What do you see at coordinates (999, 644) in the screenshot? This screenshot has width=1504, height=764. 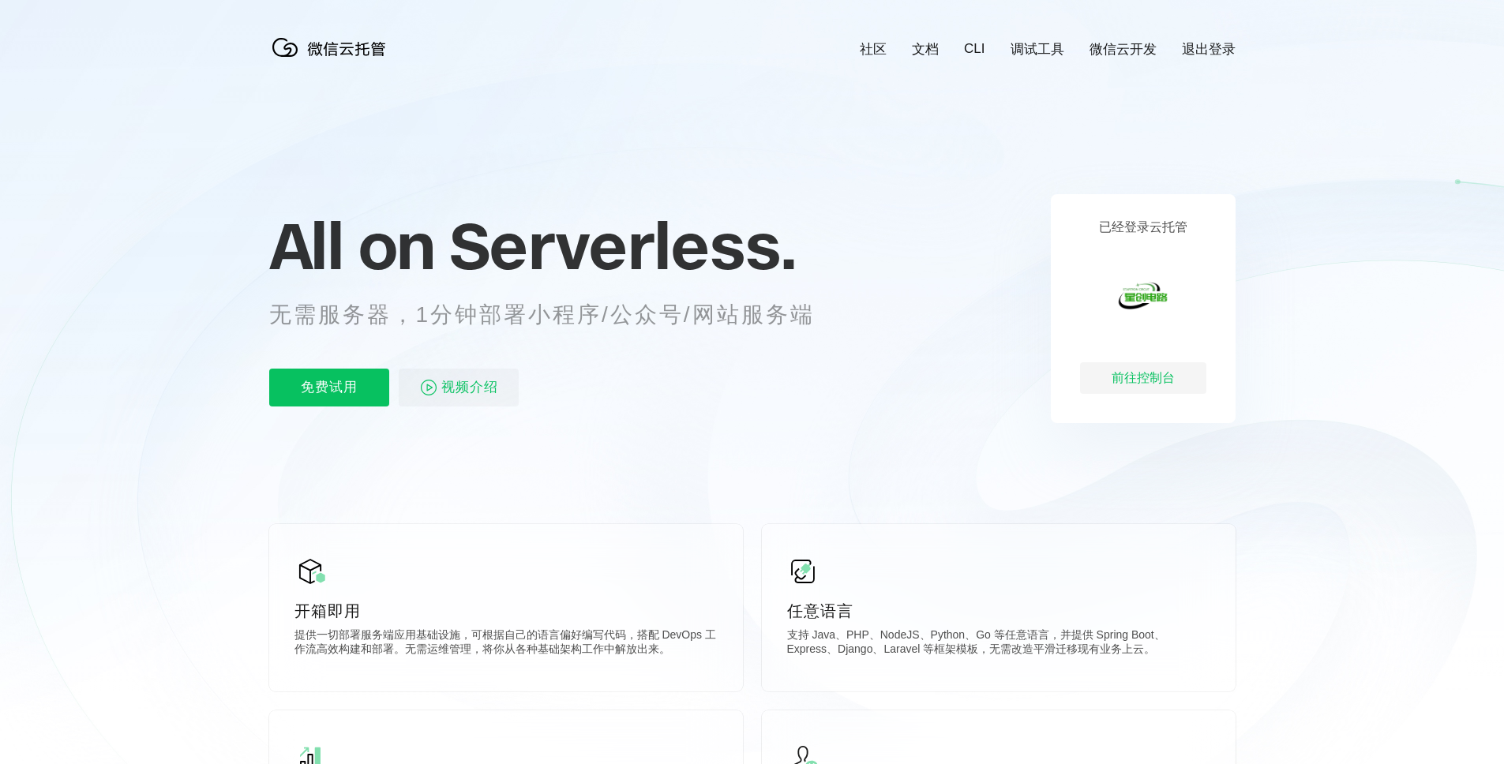 I see `p: 支持 Java、PHP、NodeJS、Python、Go 等任意语言，并提供 Spring Boot、Express、Django、Laravel 等框架模板，无需改造平滑迁移现有业务上云。` at bounding box center [999, 644].